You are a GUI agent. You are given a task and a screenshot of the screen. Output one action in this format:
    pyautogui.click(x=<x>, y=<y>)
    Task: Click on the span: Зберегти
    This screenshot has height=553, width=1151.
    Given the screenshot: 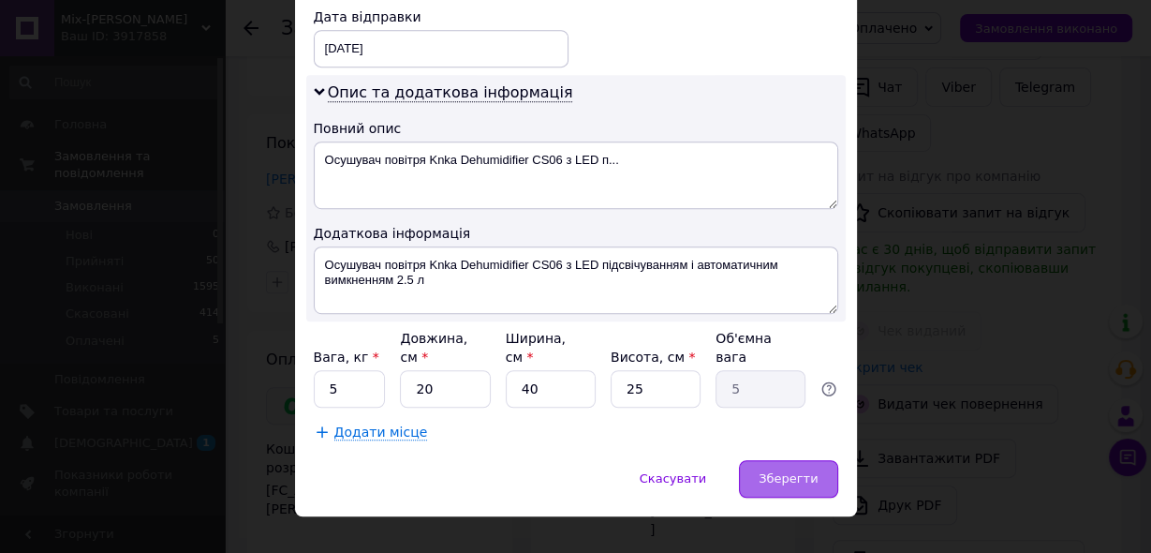 What is the action you would take?
    pyautogui.click(x=788, y=478)
    